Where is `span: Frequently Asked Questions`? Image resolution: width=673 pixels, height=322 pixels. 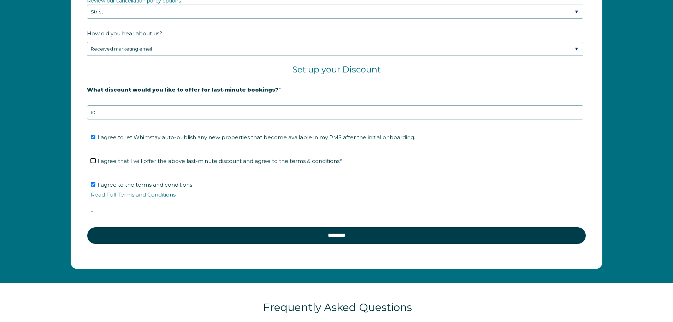
span: Frequently Asked Questions is located at coordinates (337, 307).